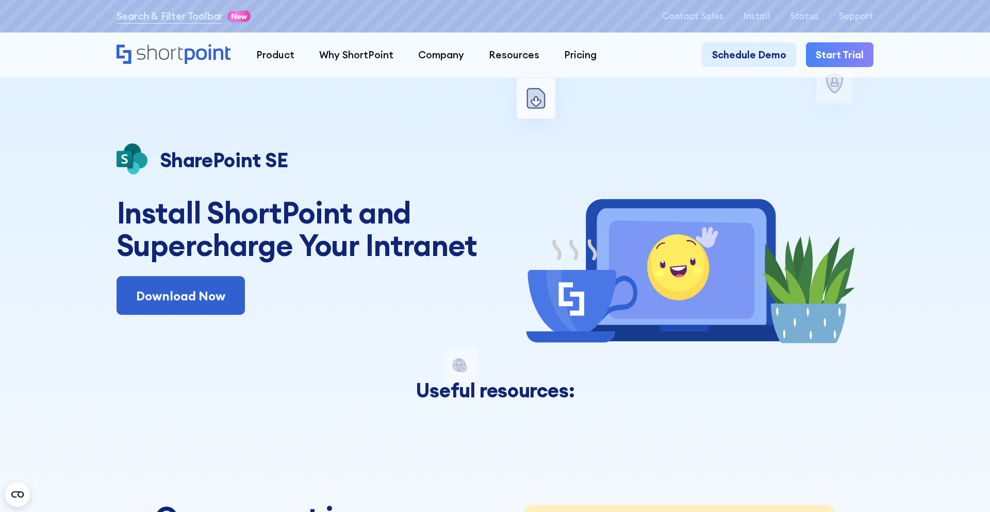  What do you see at coordinates (441, 55) in the screenshot?
I see `a: Company` at bounding box center [441, 55].